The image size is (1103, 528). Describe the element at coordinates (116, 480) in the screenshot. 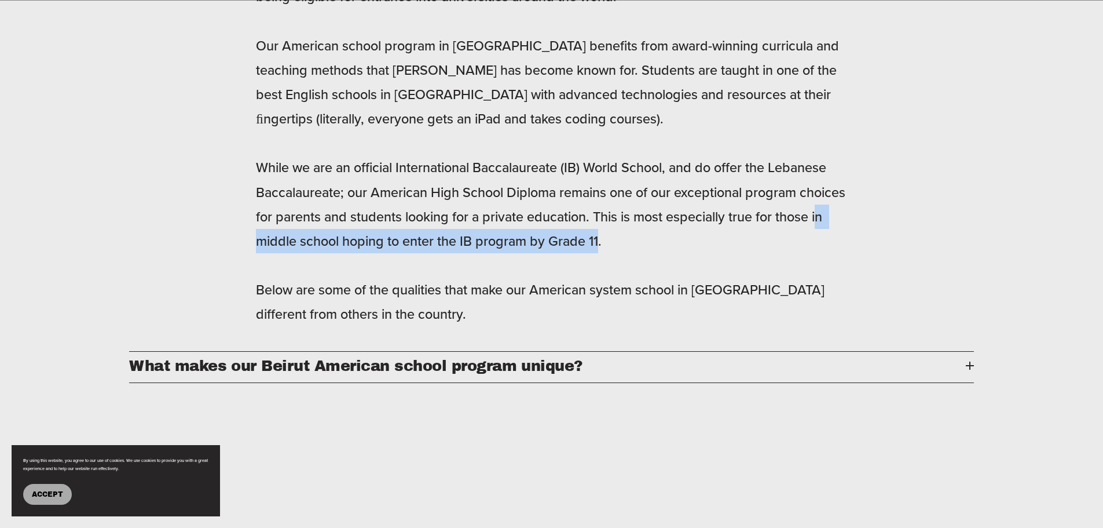

I see `section: Cookie banner` at that location.